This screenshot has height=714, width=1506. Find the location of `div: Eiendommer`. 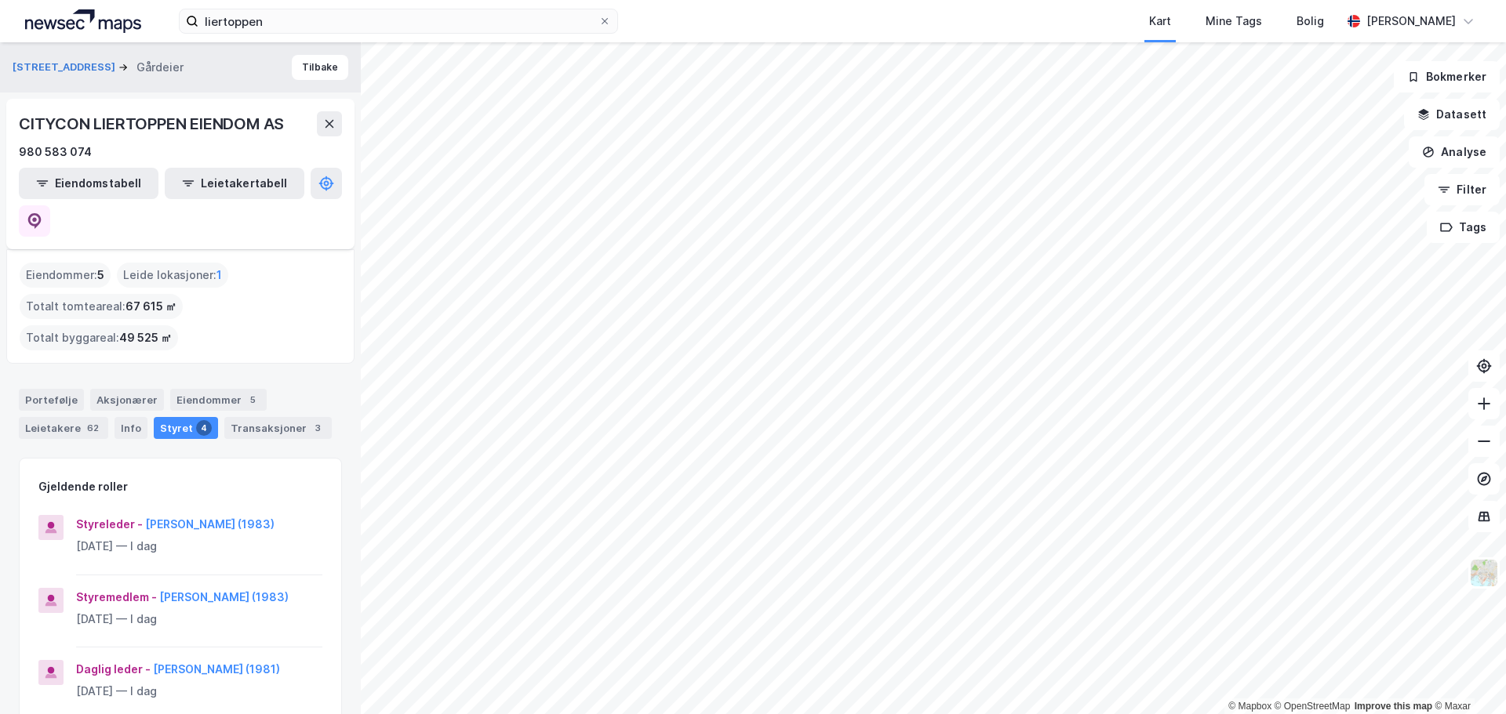

div: Eiendommer is located at coordinates (218, 400).